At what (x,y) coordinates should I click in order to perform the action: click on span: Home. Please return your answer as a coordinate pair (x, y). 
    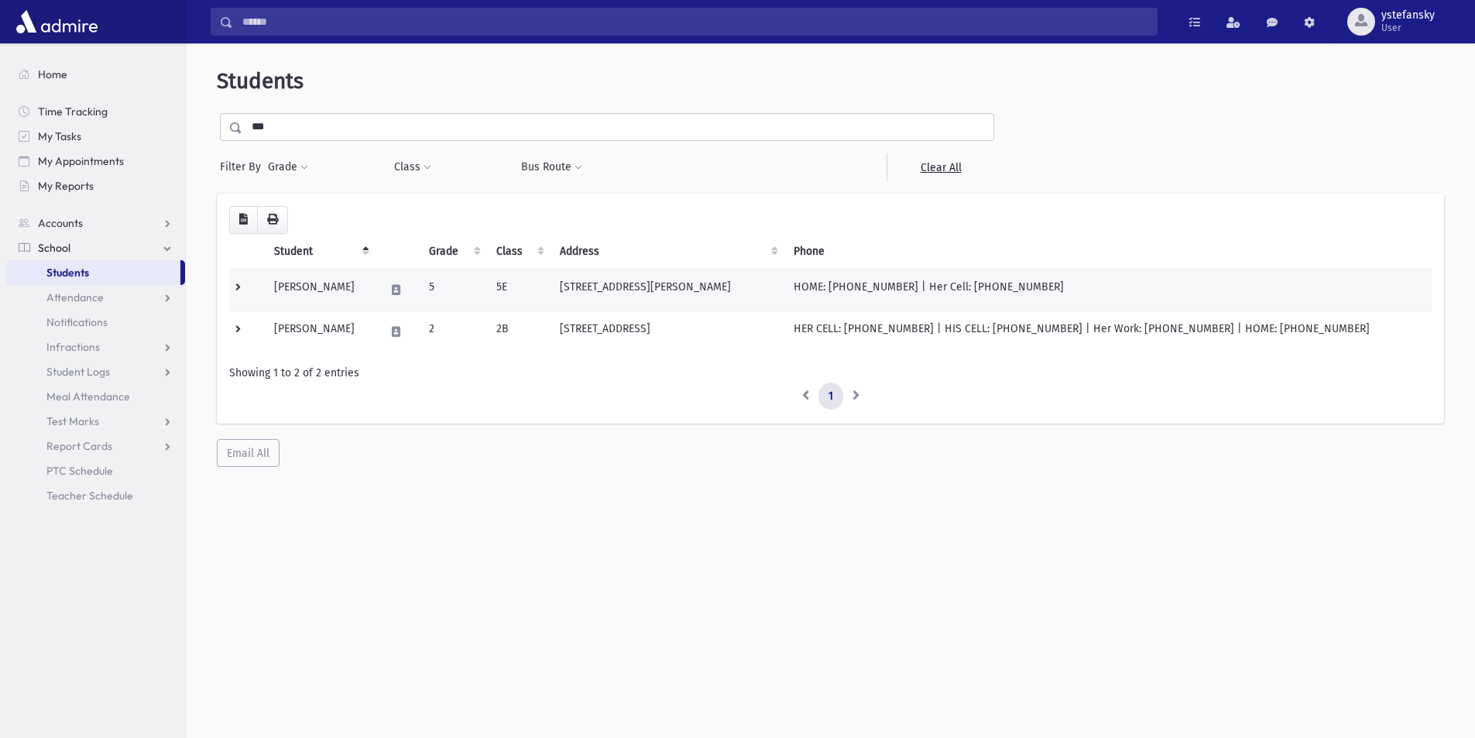
    Looking at the image, I should click on (53, 74).